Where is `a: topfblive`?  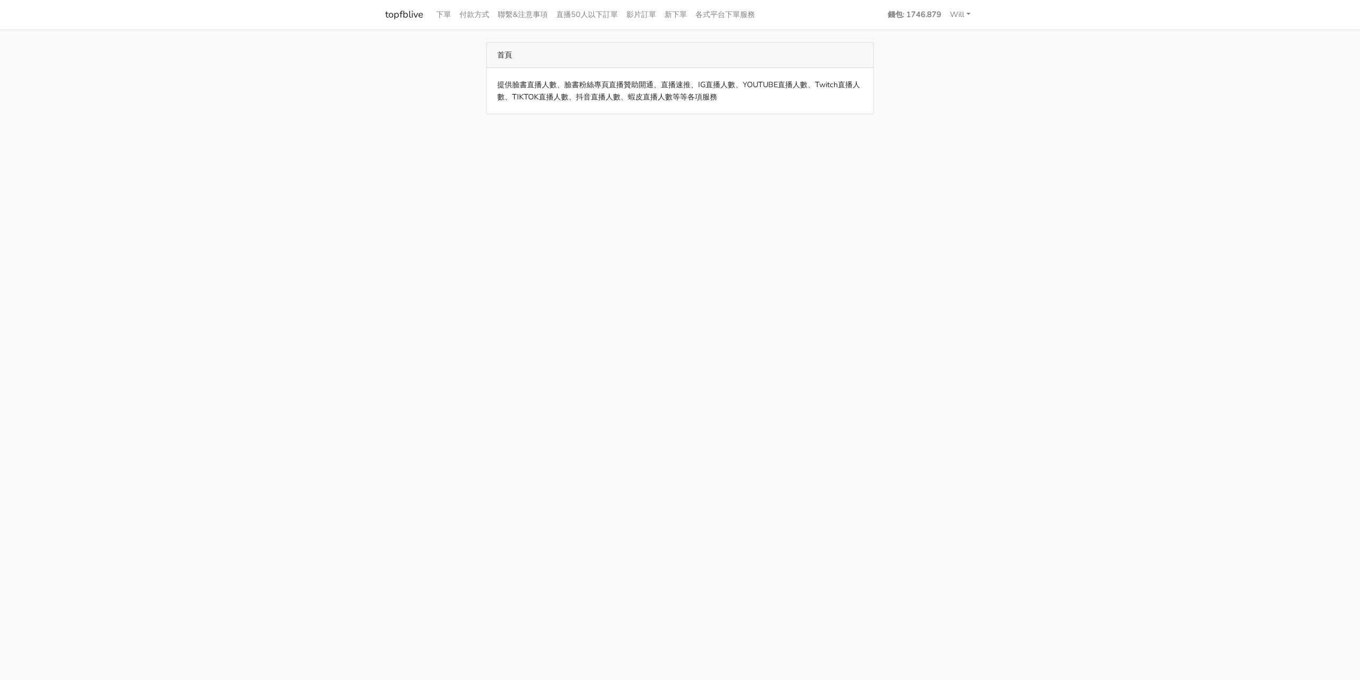 a: topfblive is located at coordinates (404, 14).